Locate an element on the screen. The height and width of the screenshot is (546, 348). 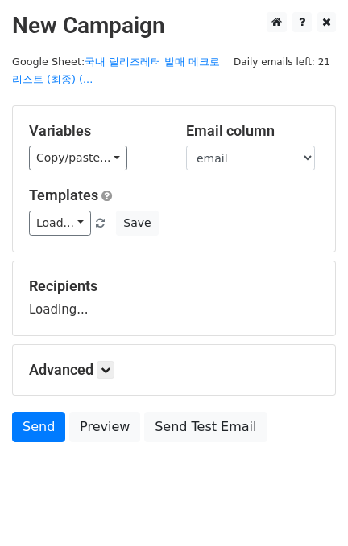
button: Save is located at coordinates (137, 223).